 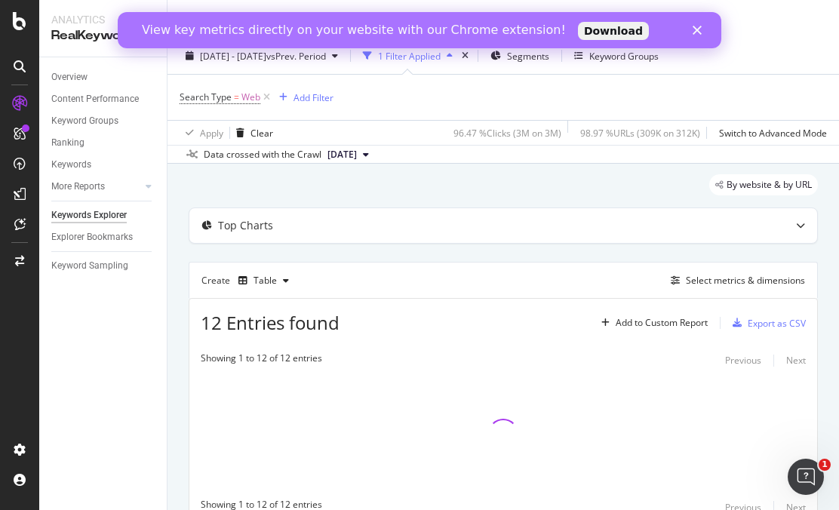 What do you see at coordinates (90, 266) in the screenshot?
I see `div: Keyword Sampling` at bounding box center [90, 266].